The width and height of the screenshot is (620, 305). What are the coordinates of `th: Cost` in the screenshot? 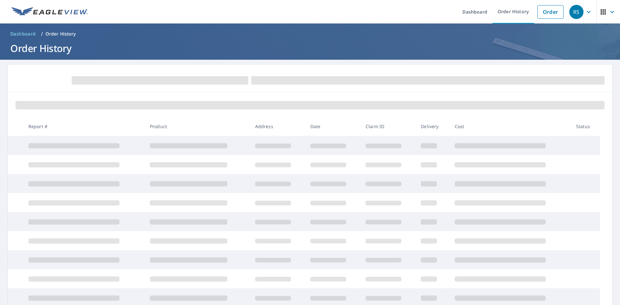 It's located at (510, 126).